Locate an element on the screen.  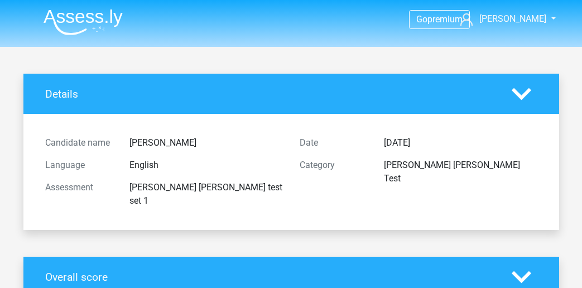
h4: Overall score is located at coordinates (270, 277).